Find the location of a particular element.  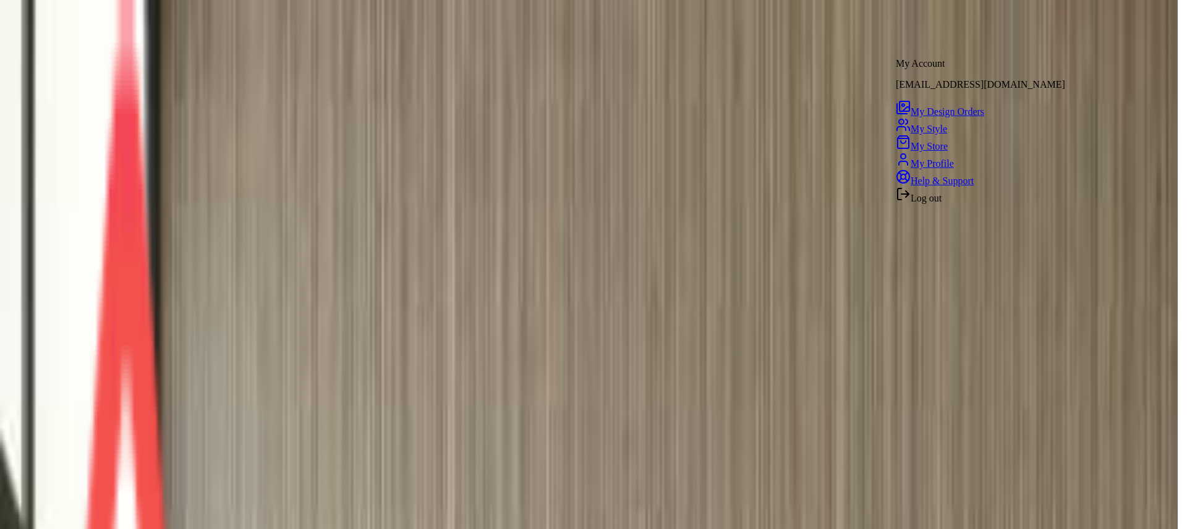

span: My Store is located at coordinates (929, 146).